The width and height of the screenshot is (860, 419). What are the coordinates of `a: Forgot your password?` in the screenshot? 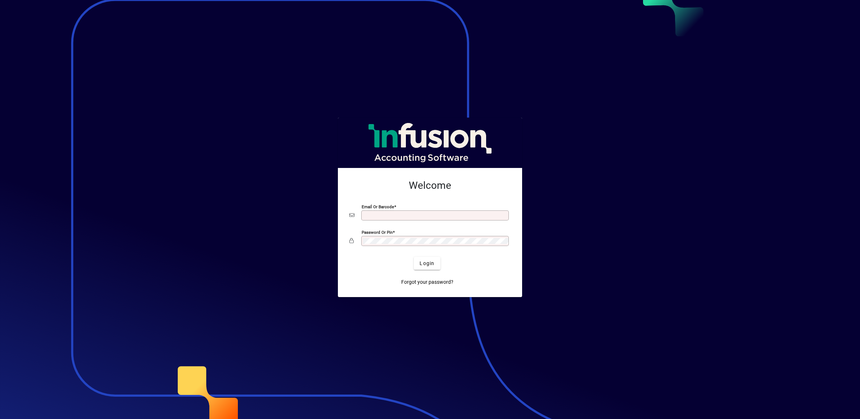 It's located at (427, 282).